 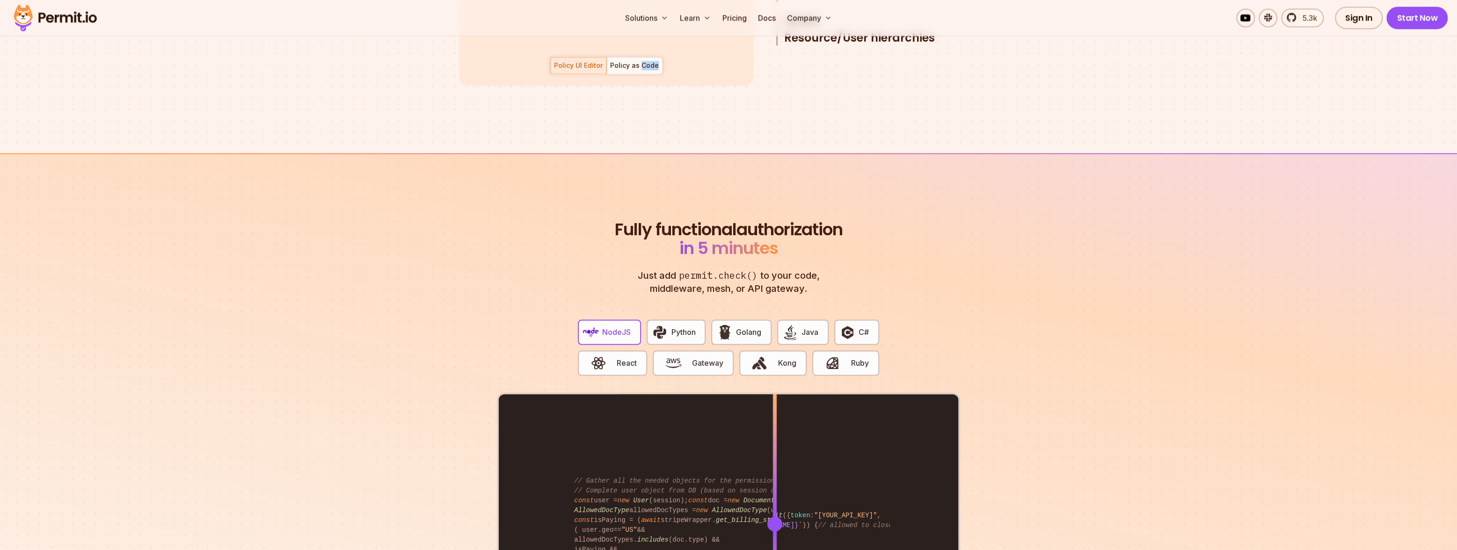 I want to click on img: Python, so click(x=660, y=332).